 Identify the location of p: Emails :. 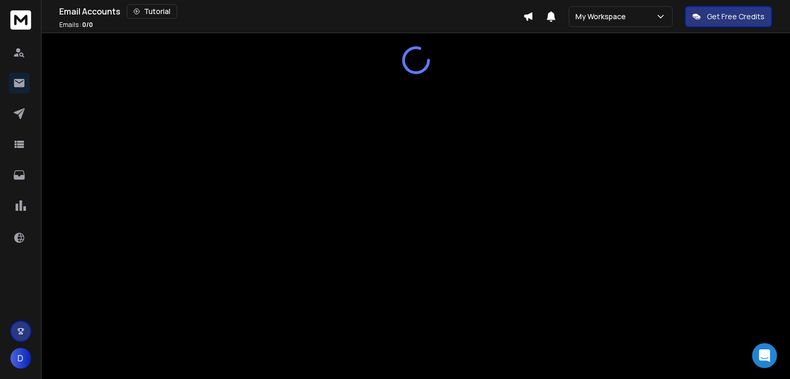
(76, 25).